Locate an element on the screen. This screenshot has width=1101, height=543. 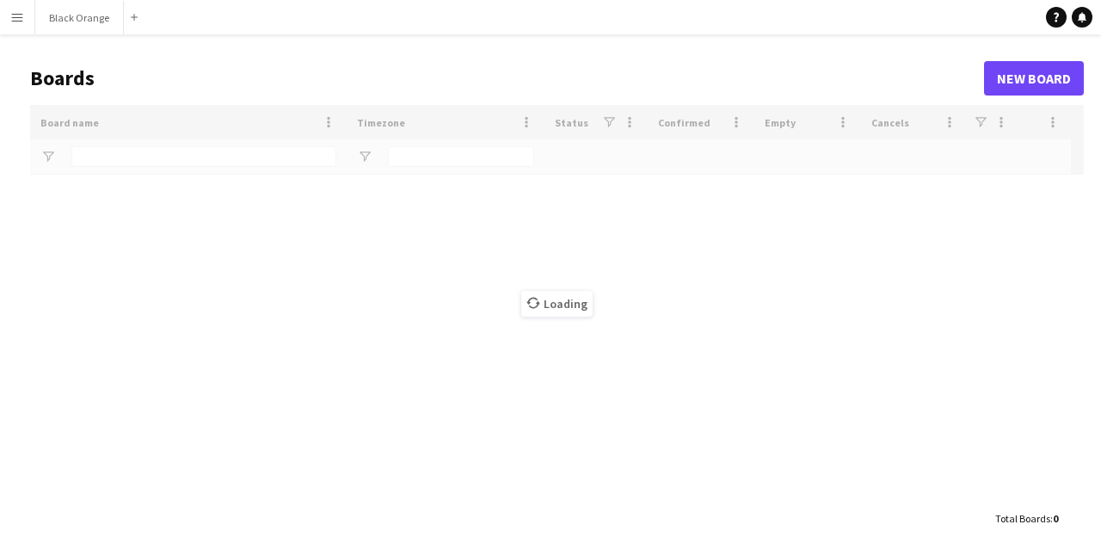
a: New Board is located at coordinates (1034, 78).